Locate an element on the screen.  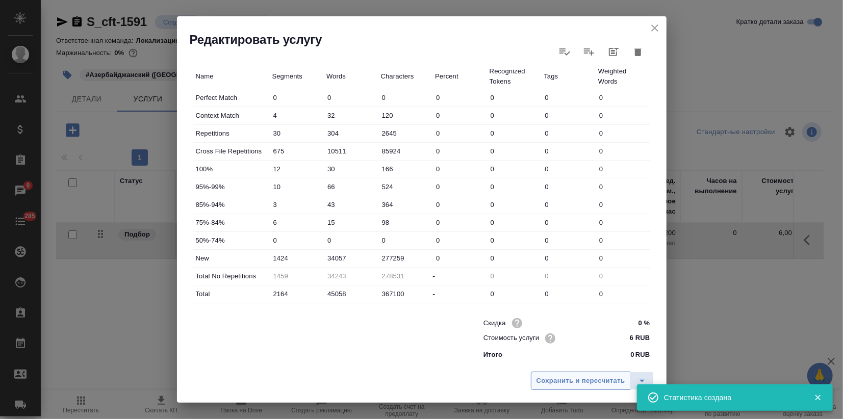
span: Сохранить и пересчитать is located at coordinates (581, 381).